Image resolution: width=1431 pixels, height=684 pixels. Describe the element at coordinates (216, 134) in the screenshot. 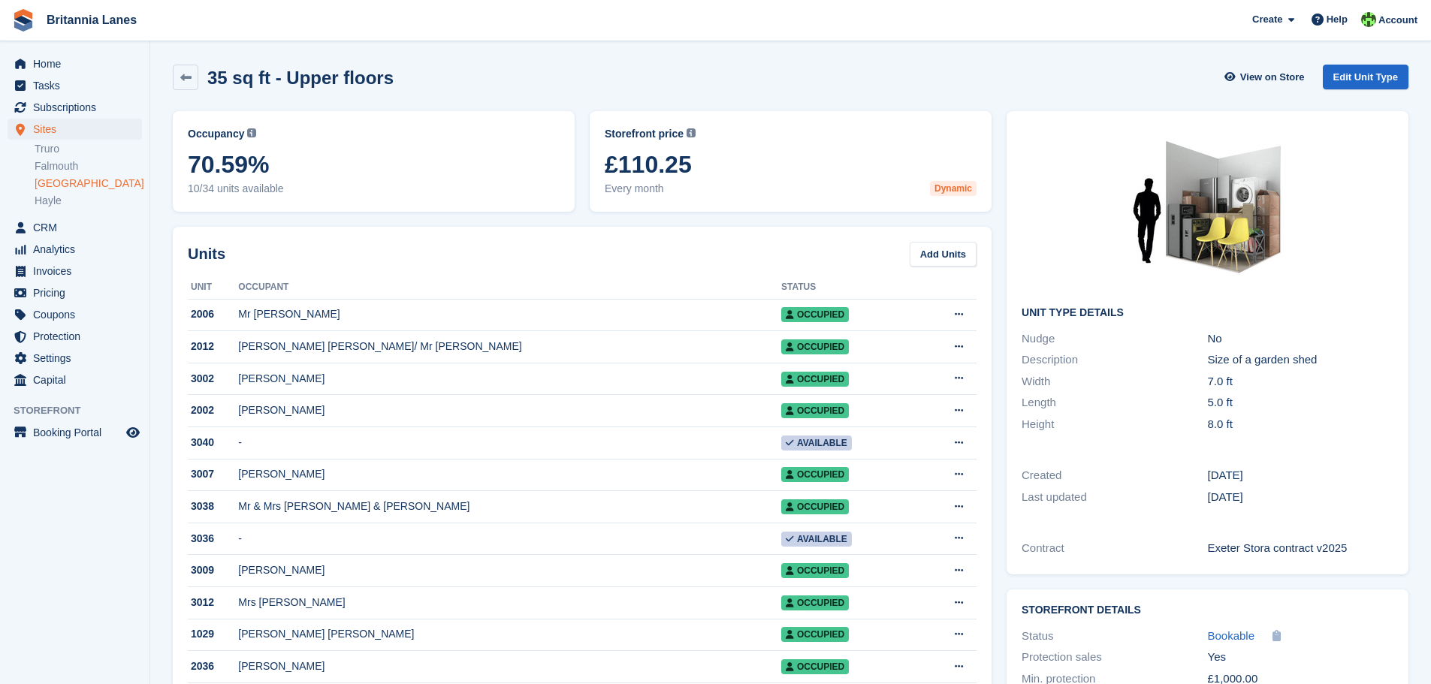

I see `span: Occupancy` at that location.